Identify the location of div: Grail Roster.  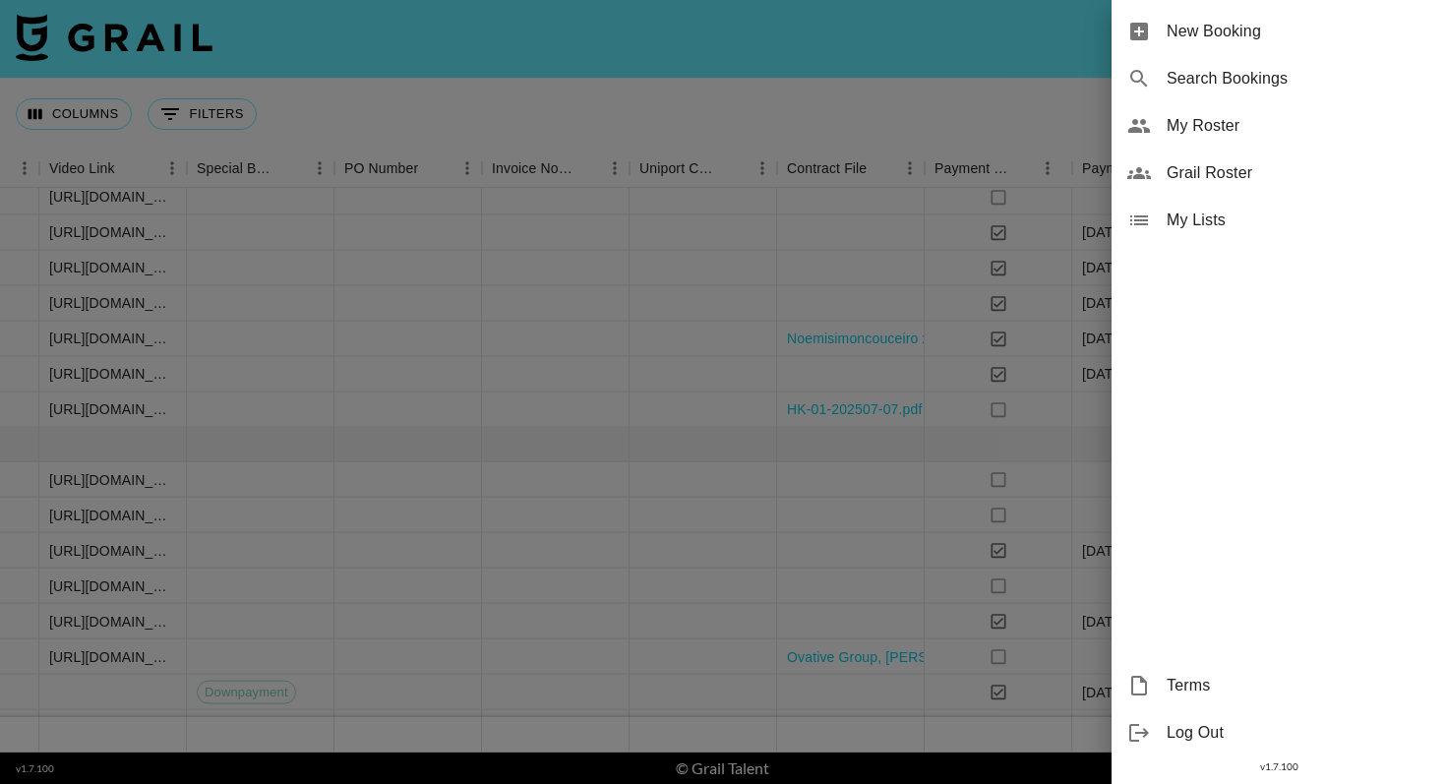
(1278, 173).